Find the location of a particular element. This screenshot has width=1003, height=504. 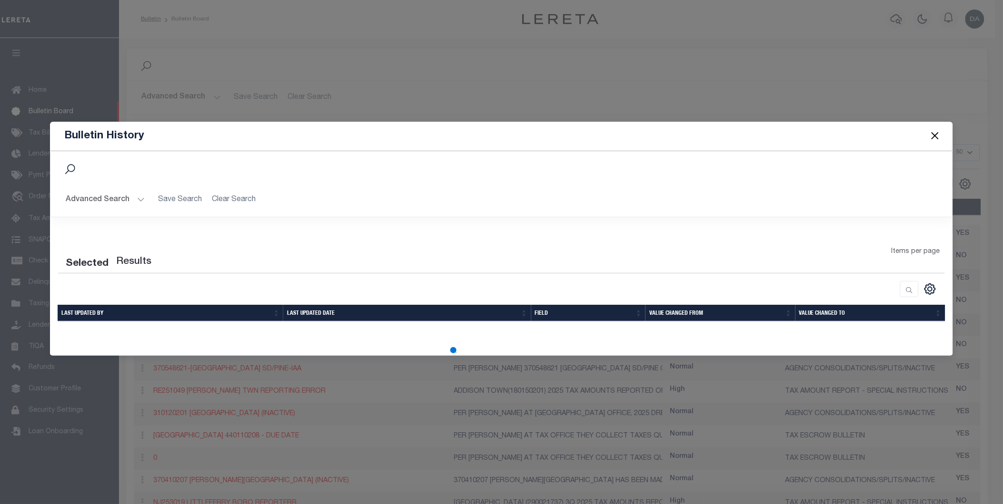

h5: Bulletin History is located at coordinates (104, 136).